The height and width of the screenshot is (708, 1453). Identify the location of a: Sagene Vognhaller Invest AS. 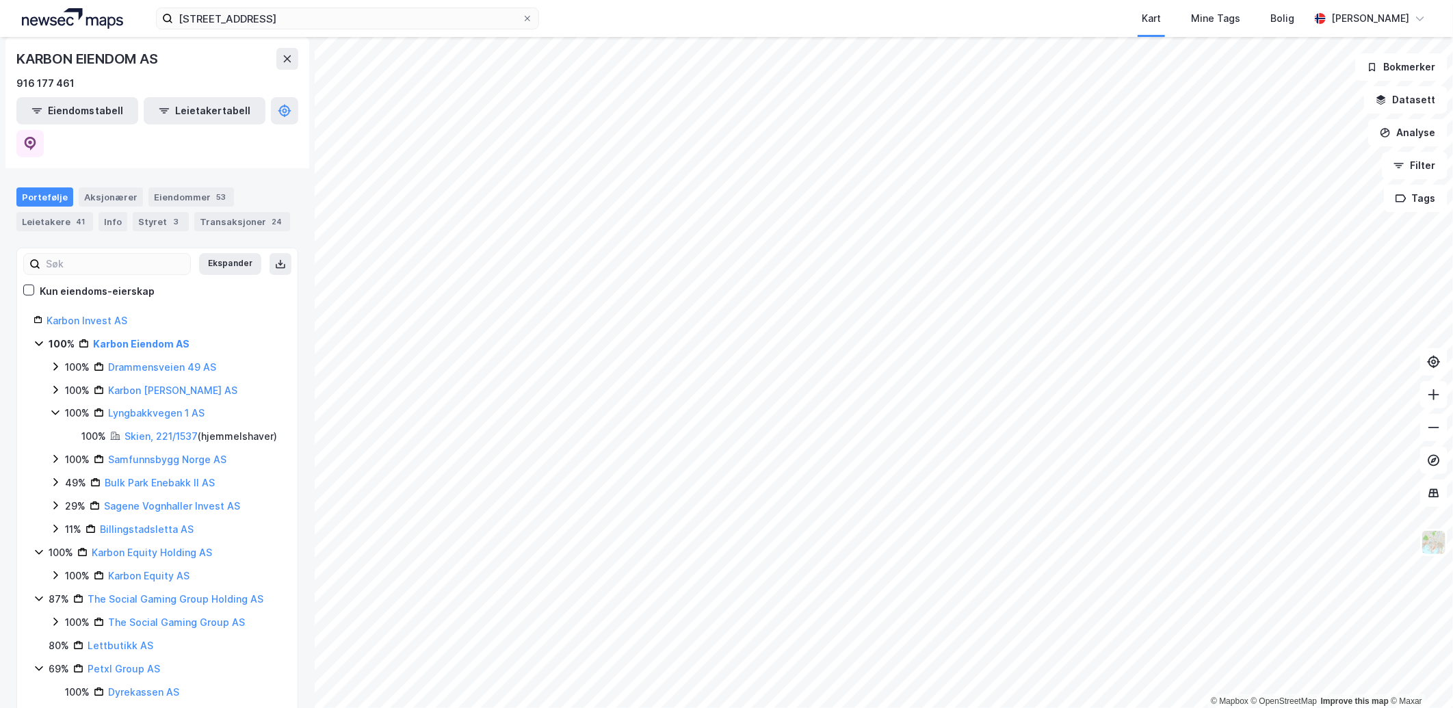
(172, 505).